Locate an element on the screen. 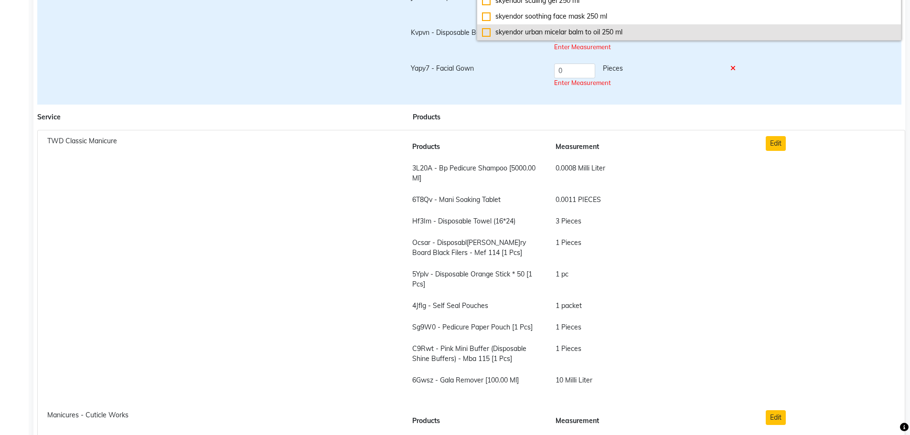  span: TWD Classic Manicure is located at coordinates (82, 141).